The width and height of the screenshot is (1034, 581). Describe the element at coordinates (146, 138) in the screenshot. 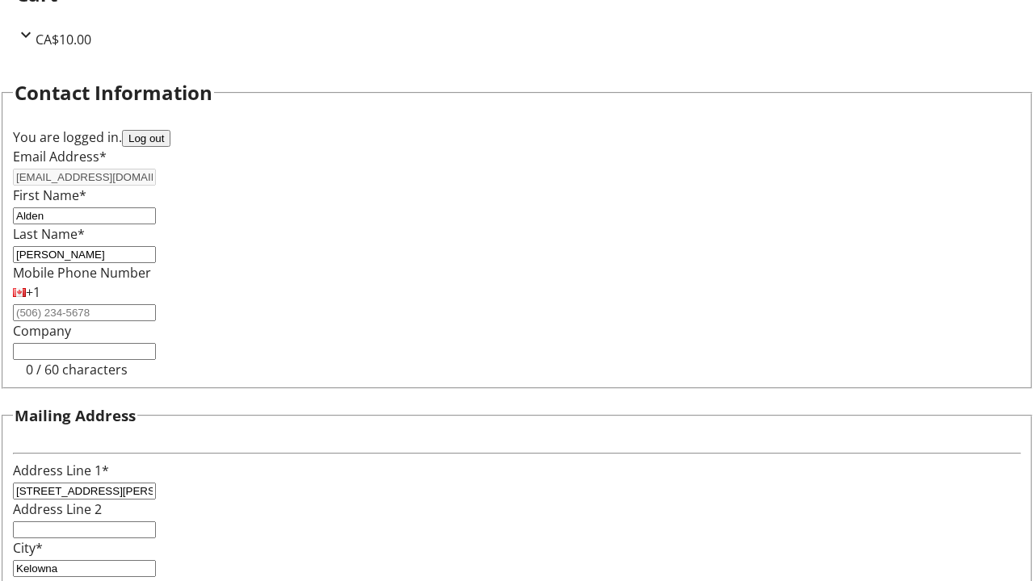

I see `button: Log out` at that location.